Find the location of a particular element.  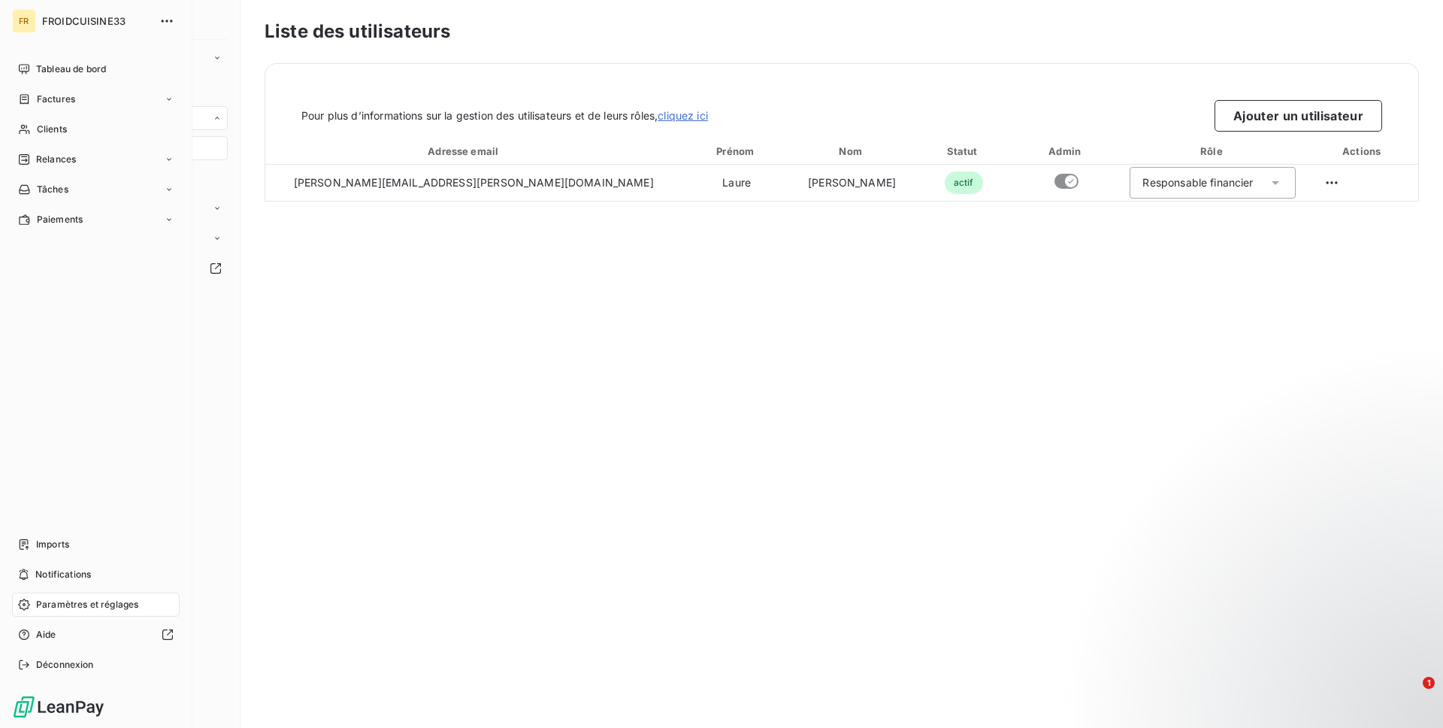

span: Déconnexion is located at coordinates (65, 665).